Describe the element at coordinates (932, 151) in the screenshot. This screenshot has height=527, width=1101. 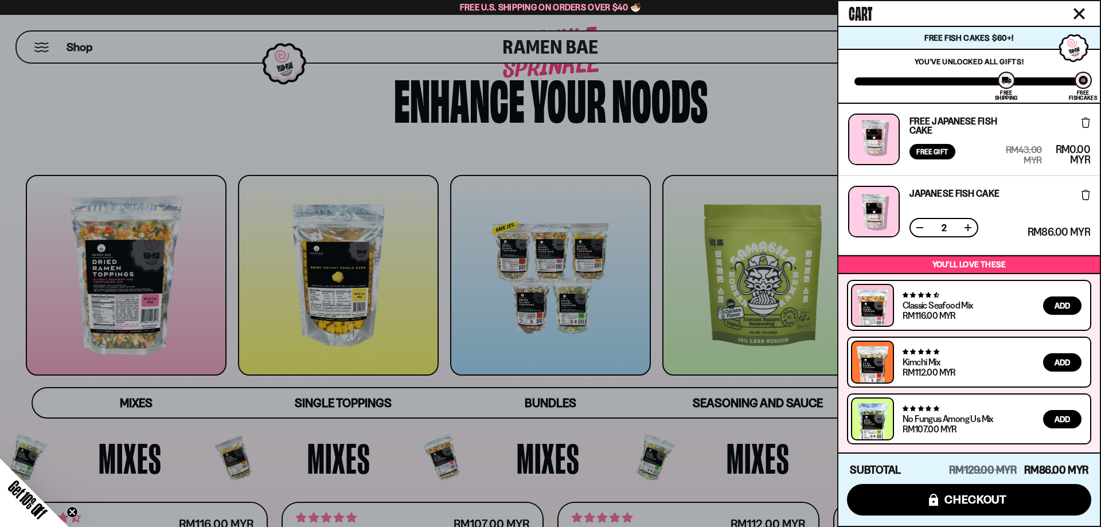
I see `div: Free Gift` at that location.